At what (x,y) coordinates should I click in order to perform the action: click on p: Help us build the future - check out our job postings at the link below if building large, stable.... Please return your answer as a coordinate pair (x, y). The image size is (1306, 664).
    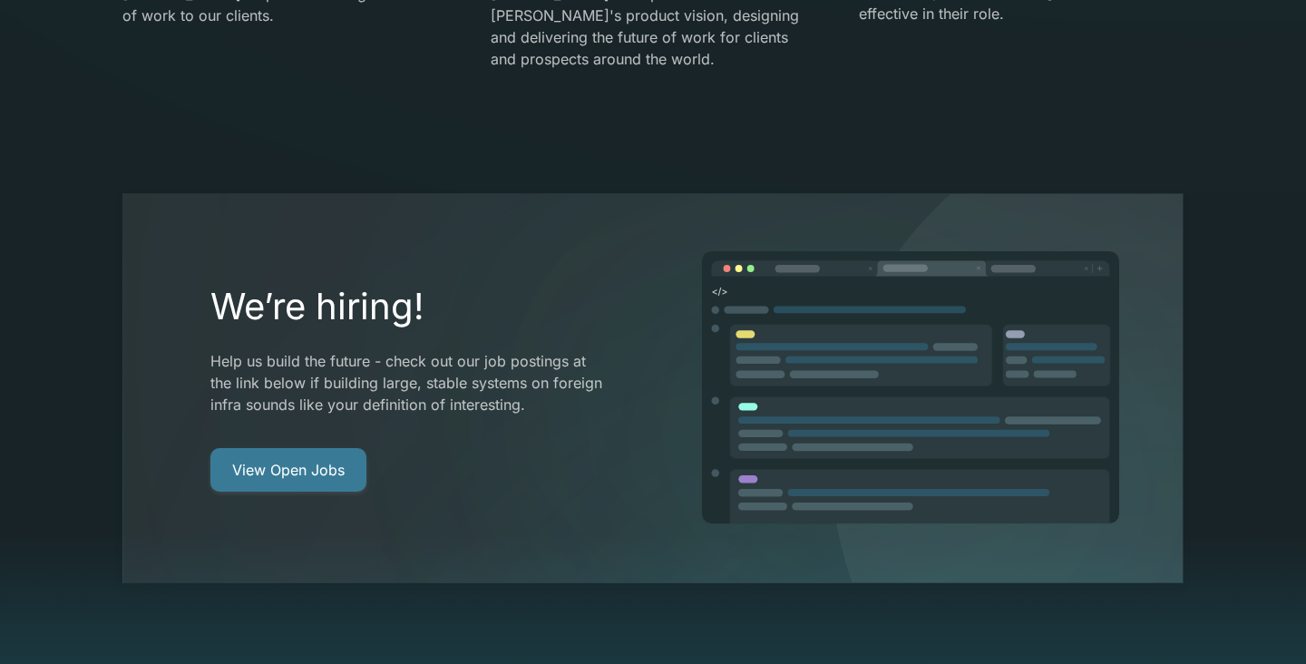
    Looking at the image, I should click on (409, 383).